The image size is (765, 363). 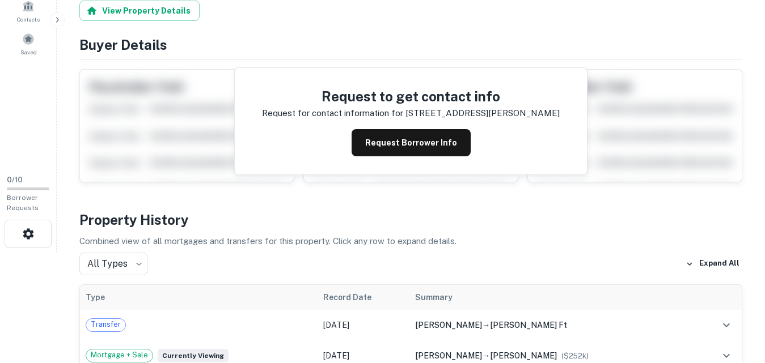 What do you see at coordinates (410, 45) in the screenshot?
I see `h4: Buyer Details` at bounding box center [410, 45].